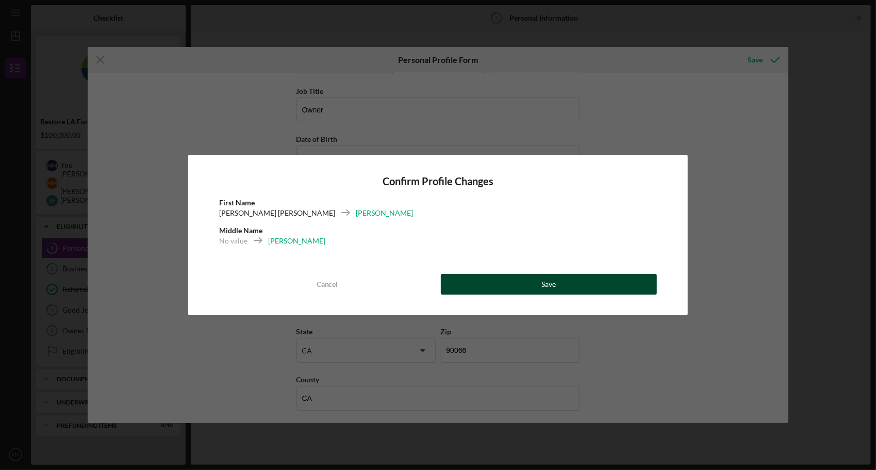 The height and width of the screenshot is (470, 876). I want to click on div: Cancel, so click(327, 284).